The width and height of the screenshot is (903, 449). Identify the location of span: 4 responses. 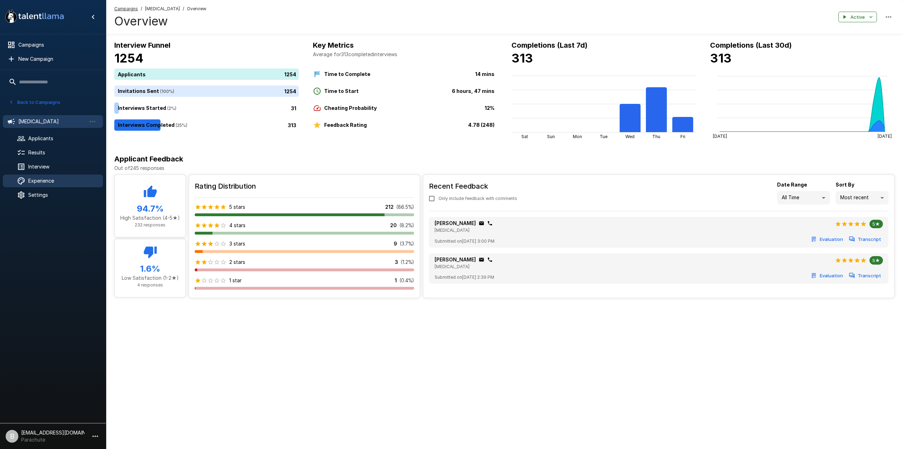
(150, 284).